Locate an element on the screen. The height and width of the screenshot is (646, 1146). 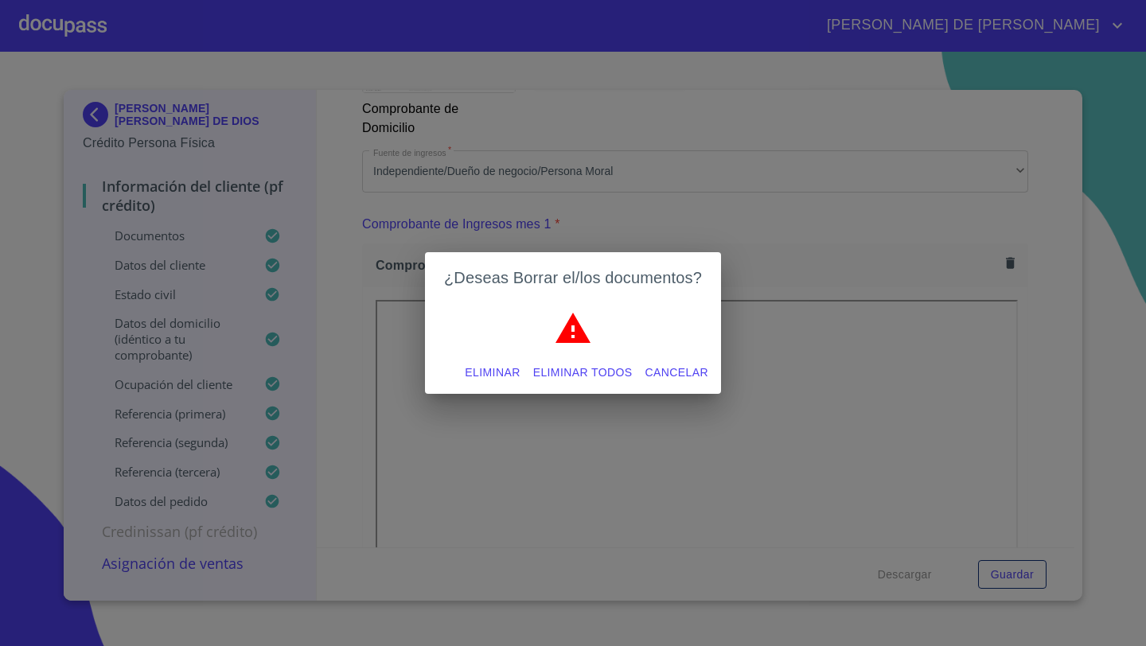
span: Eliminar todos is located at coordinates (583, 372).